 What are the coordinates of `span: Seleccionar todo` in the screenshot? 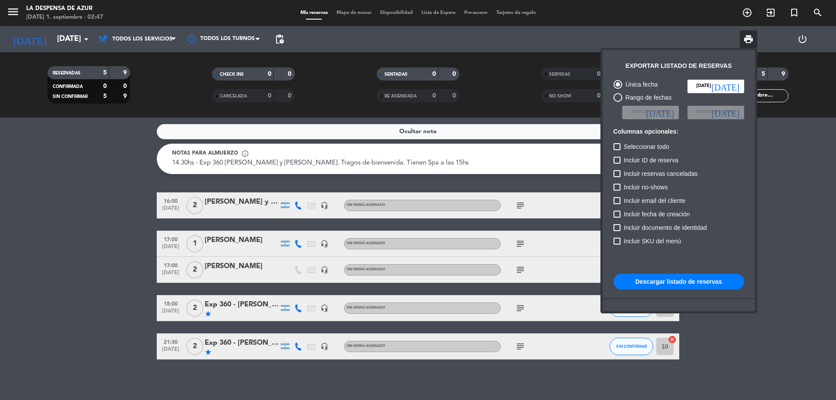 It's located at (647, 147).